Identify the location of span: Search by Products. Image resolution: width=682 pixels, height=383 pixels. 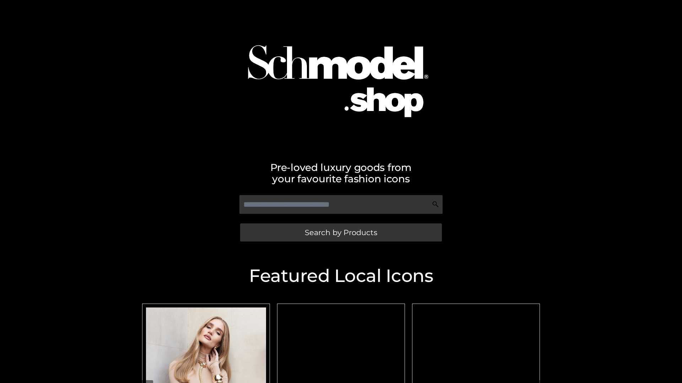
(341, 233).